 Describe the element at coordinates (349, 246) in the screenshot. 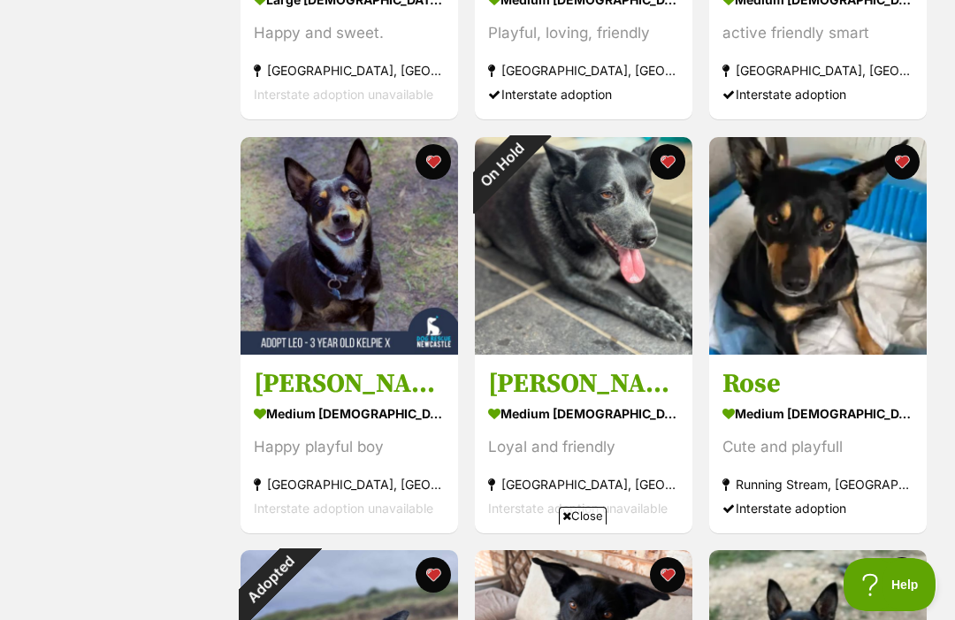

I see `img: Leo - 3 Year Old Kelpie X Cattle Dog` at that location.